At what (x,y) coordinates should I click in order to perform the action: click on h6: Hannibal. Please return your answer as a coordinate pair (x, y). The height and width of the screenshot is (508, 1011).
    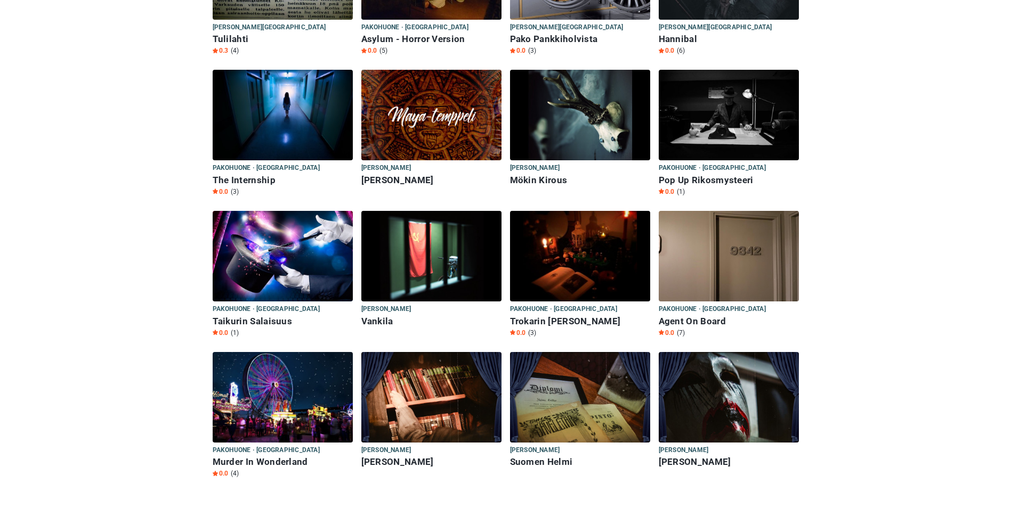
    Looking at the image, I should click on (729, 39).